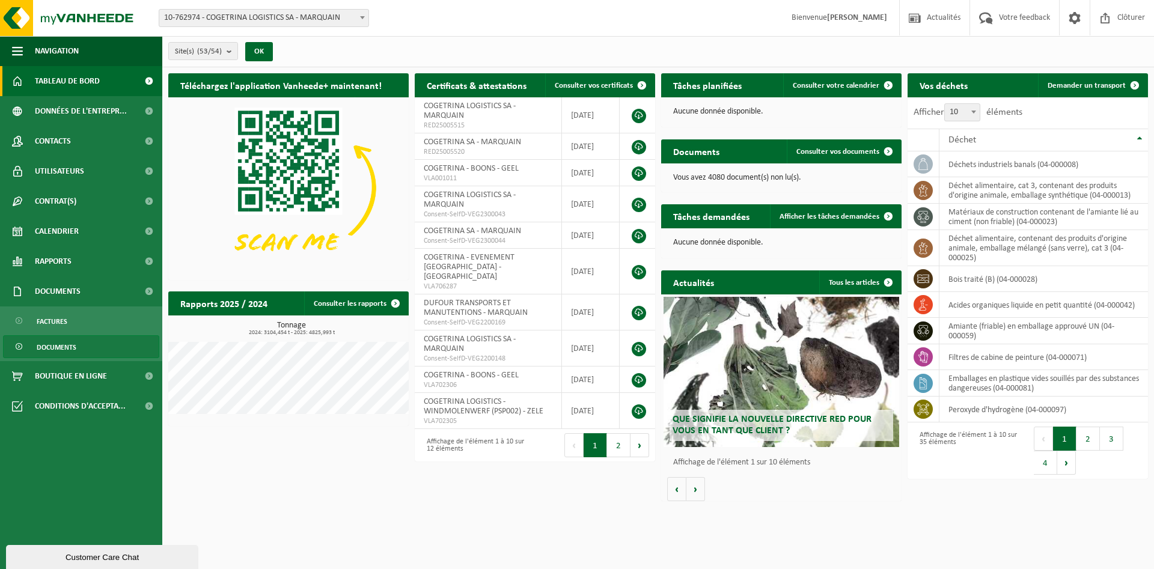 The height and width of the screenshot is (569, 1154). Describe the element at coordinates (488, 323) in the screenshot. I see `span: Consent-SelfD-VEG2200169` at that location.